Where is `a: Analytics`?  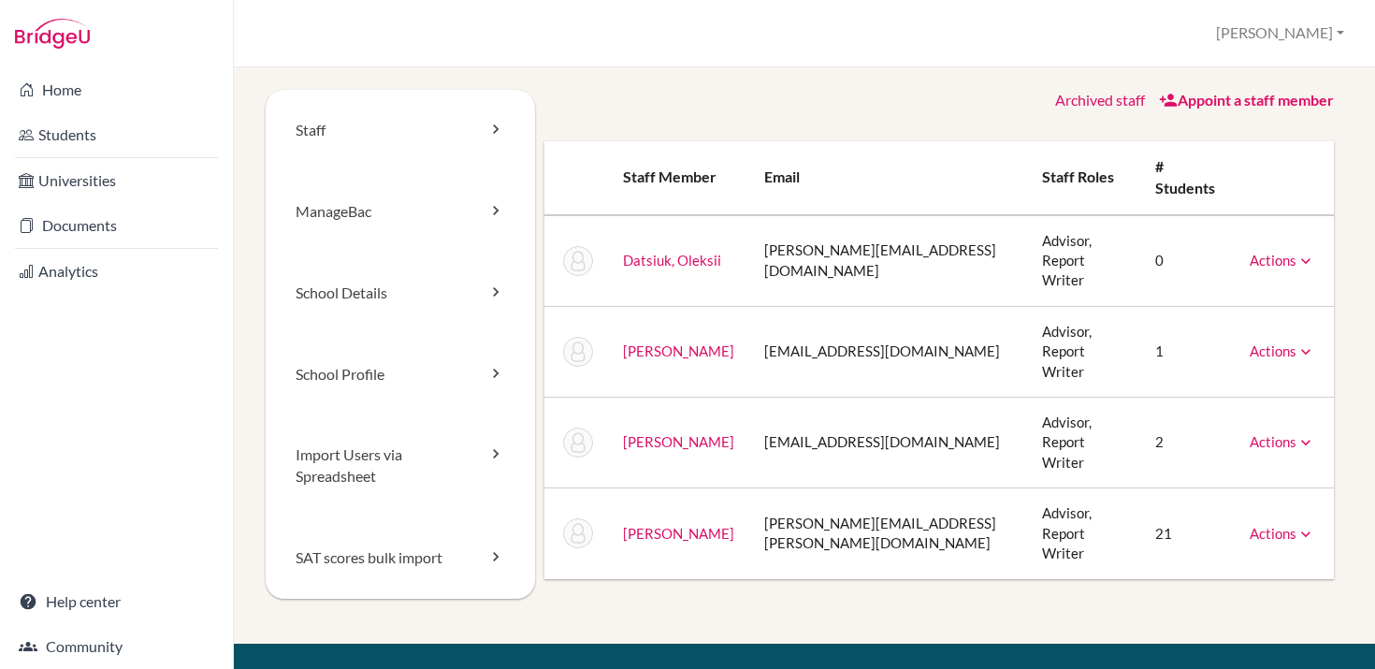
a: Analytics is located at coordinates (116, 271).